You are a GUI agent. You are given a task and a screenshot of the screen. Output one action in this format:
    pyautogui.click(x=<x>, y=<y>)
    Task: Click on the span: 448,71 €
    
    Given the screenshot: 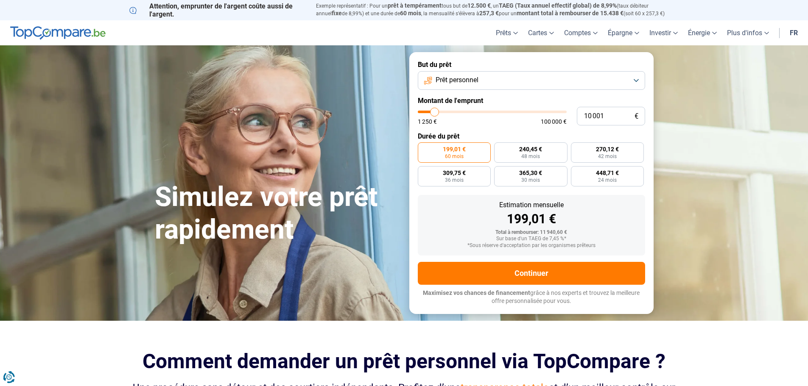 What is the action you would take?
    pyautogui.click(x=607, y=173)
    